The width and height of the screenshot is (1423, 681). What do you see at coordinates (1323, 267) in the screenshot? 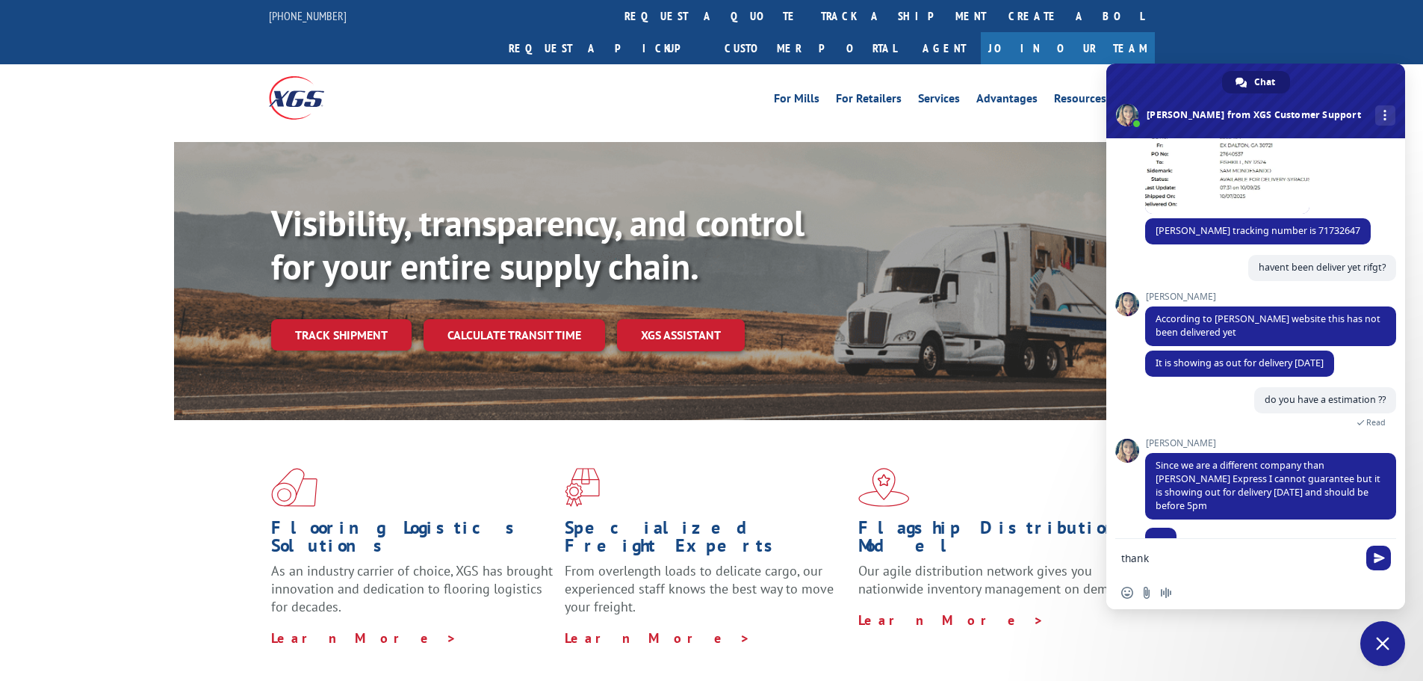
I see `span: havent been deliver yet rifgt?` at bounding box center [1323, 267].